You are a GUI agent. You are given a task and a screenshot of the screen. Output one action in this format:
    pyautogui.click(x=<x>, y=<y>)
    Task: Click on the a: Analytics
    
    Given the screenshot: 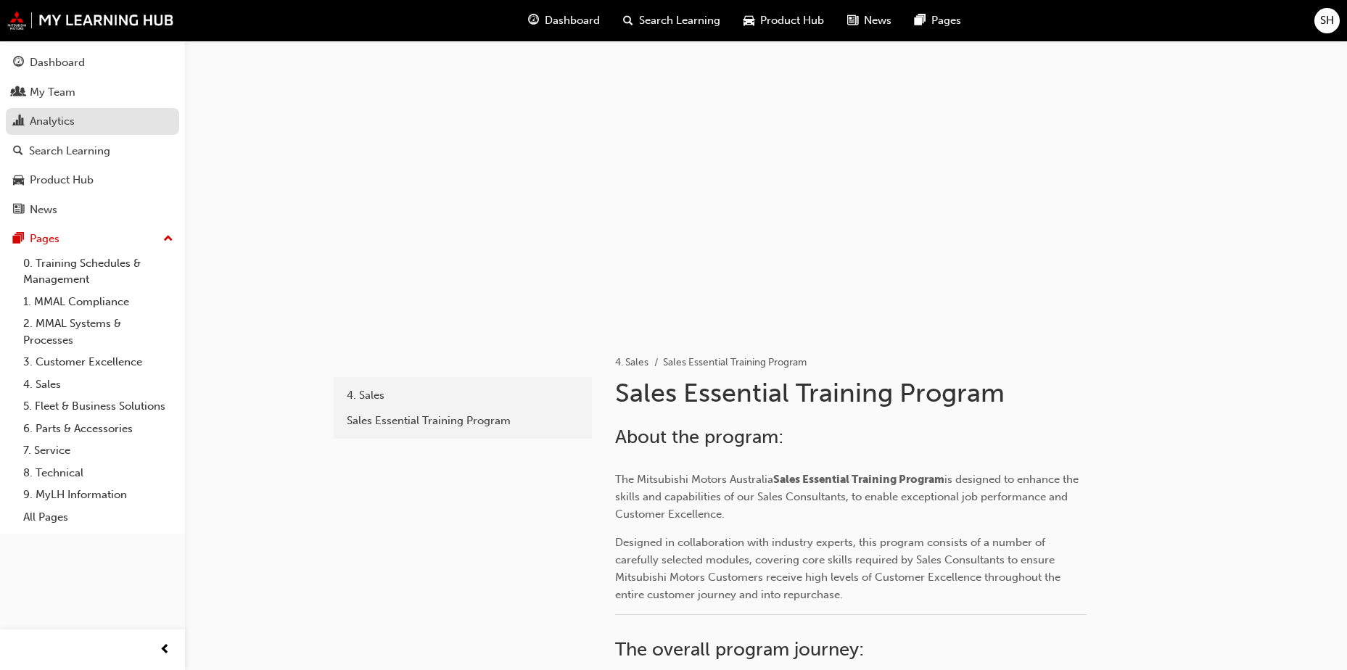 What is the action you would take?
    pyautogui.click(x=92, y=121)
    